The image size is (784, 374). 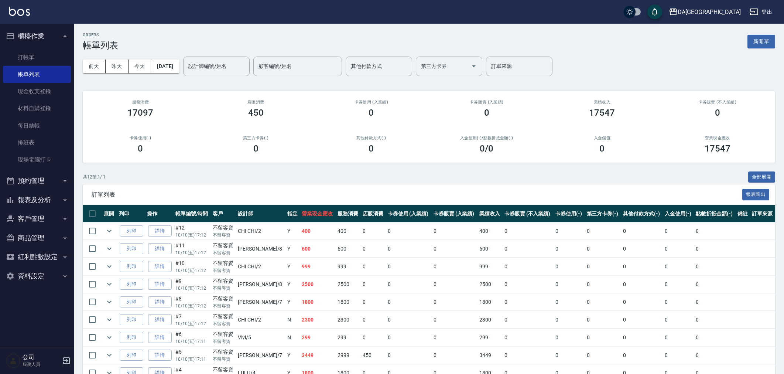 What do you see at coordinates (762, 213) in the screenshot?
I see `th: 訂單來源` at bounding box center [762, 213].